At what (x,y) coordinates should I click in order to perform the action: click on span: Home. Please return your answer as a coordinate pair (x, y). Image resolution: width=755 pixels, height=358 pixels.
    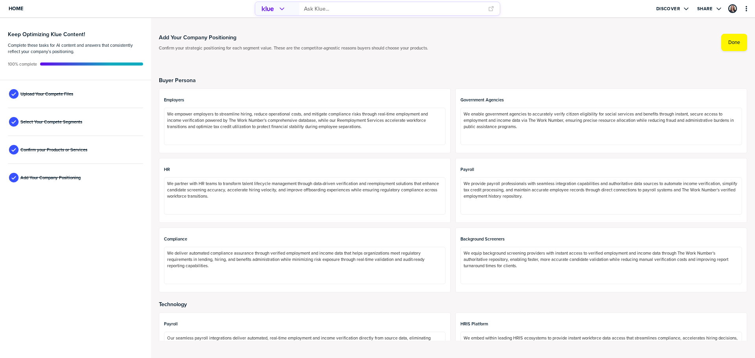
    Looking at the image, I should click on (16, 8).